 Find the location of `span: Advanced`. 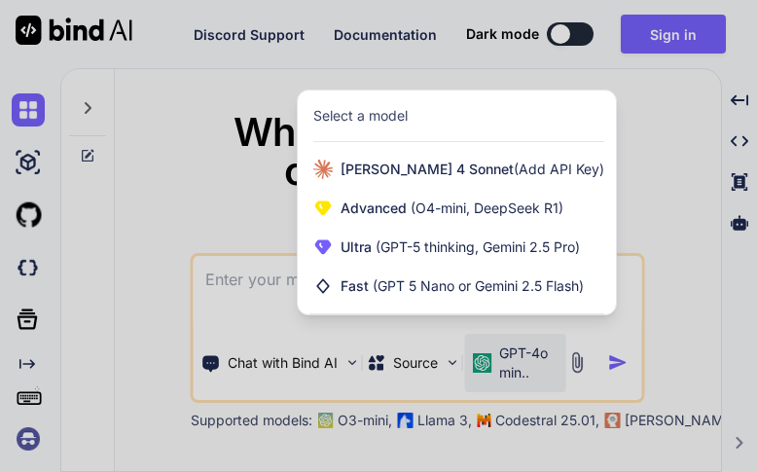

span: Advanced is located at coordinates (452, 208).